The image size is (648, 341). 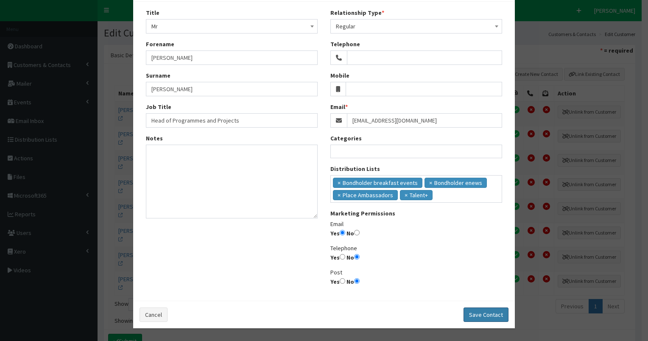 What do you see at coordinates (340, 76) in the screenshot?
I see `label: Mobile` at bounding box center [340, 76].